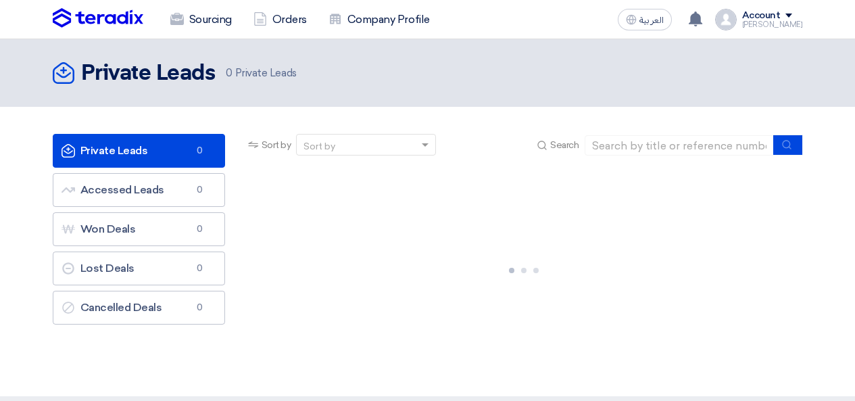 The image size is (855, 401). What do you see at coordinates (761, 16) in the screenshot?
I see `div: Account` at bounding box center [761, 16].